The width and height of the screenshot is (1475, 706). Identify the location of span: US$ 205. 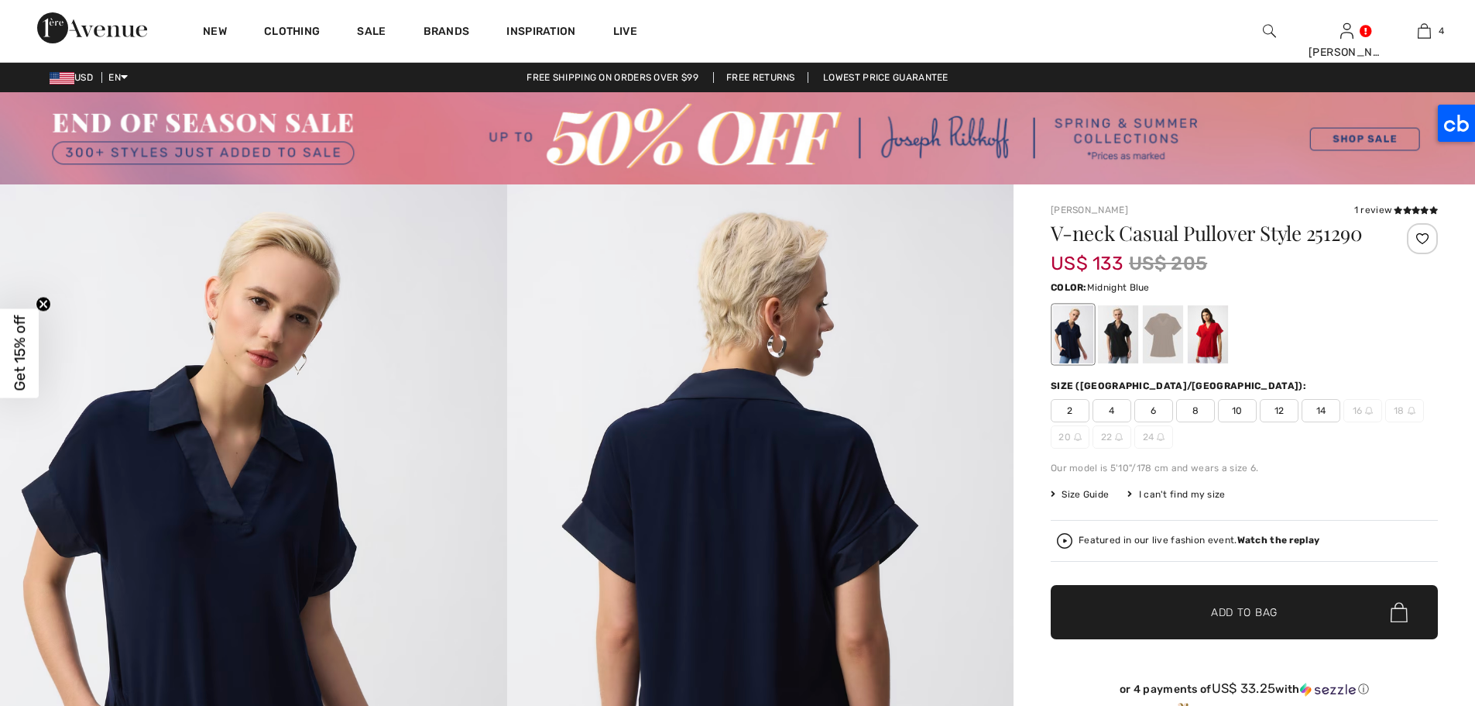
(1168, 263).